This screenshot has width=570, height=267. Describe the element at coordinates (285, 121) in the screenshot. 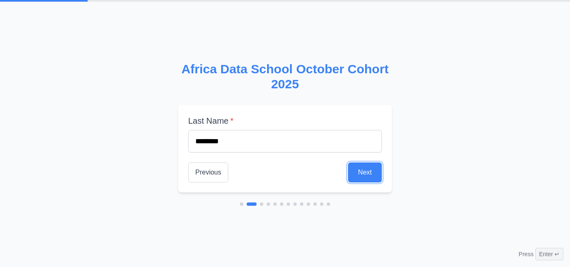

I see `label: Last Name` at that location.